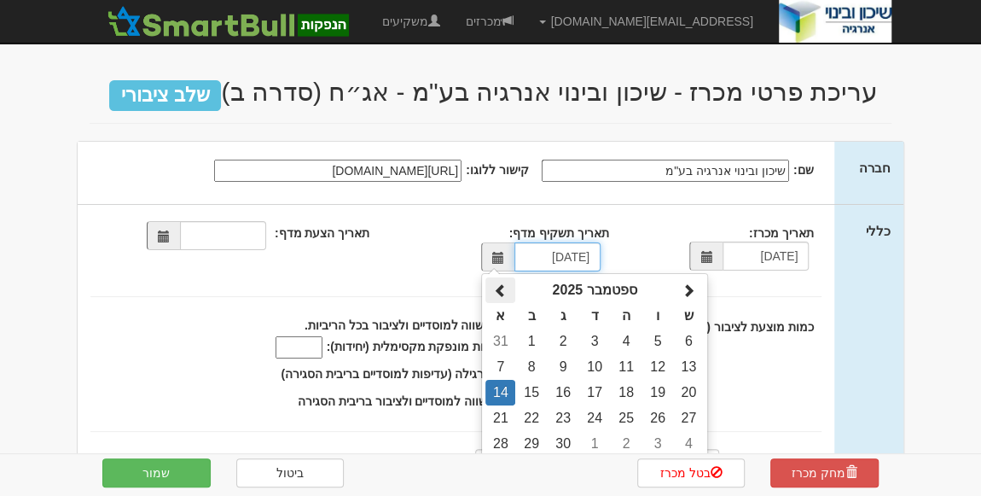  Describe the element at coordinates (625, 316) in the screenshot. I see `th: ה` at that location.